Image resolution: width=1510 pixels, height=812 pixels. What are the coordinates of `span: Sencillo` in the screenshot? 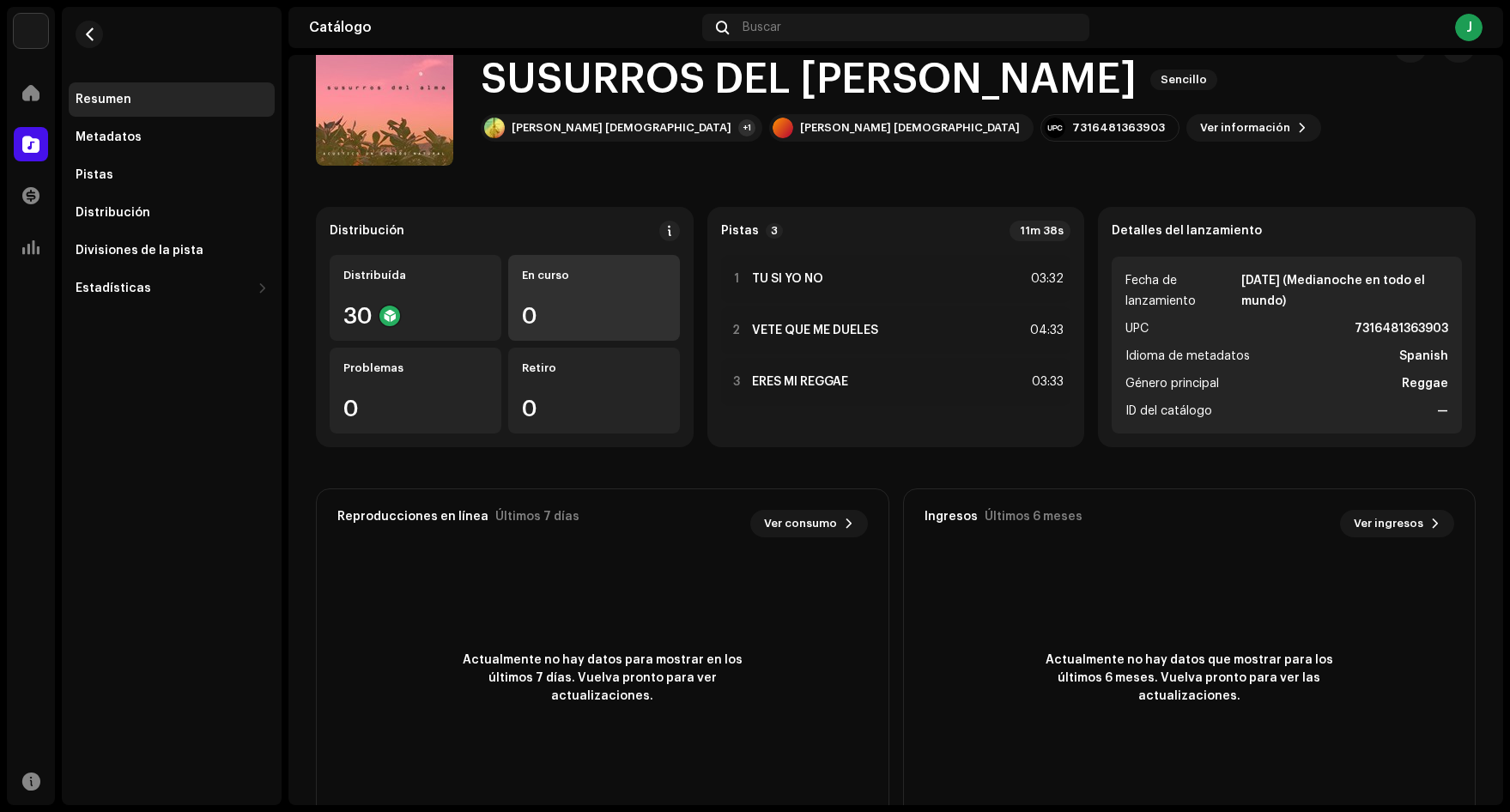 It's located at (1185, 80).